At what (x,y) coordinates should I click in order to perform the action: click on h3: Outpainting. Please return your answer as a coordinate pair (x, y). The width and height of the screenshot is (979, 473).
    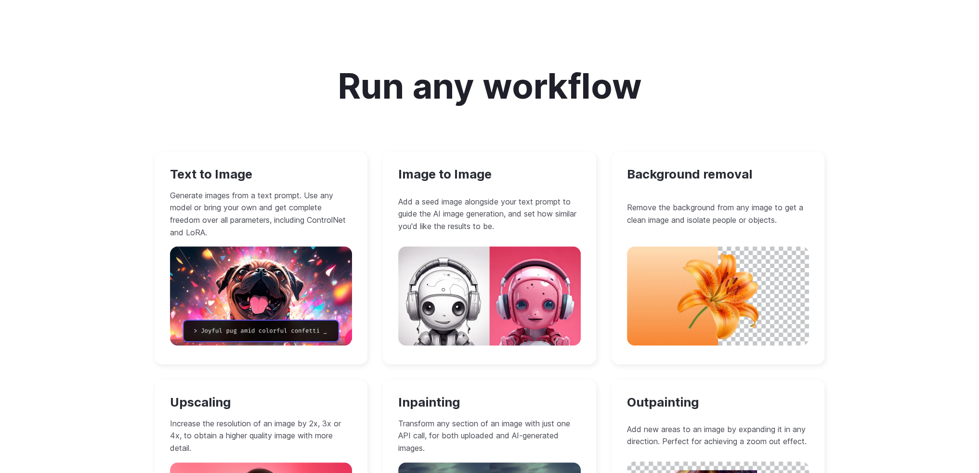
    Looking at the image, I should click on (718, 402).